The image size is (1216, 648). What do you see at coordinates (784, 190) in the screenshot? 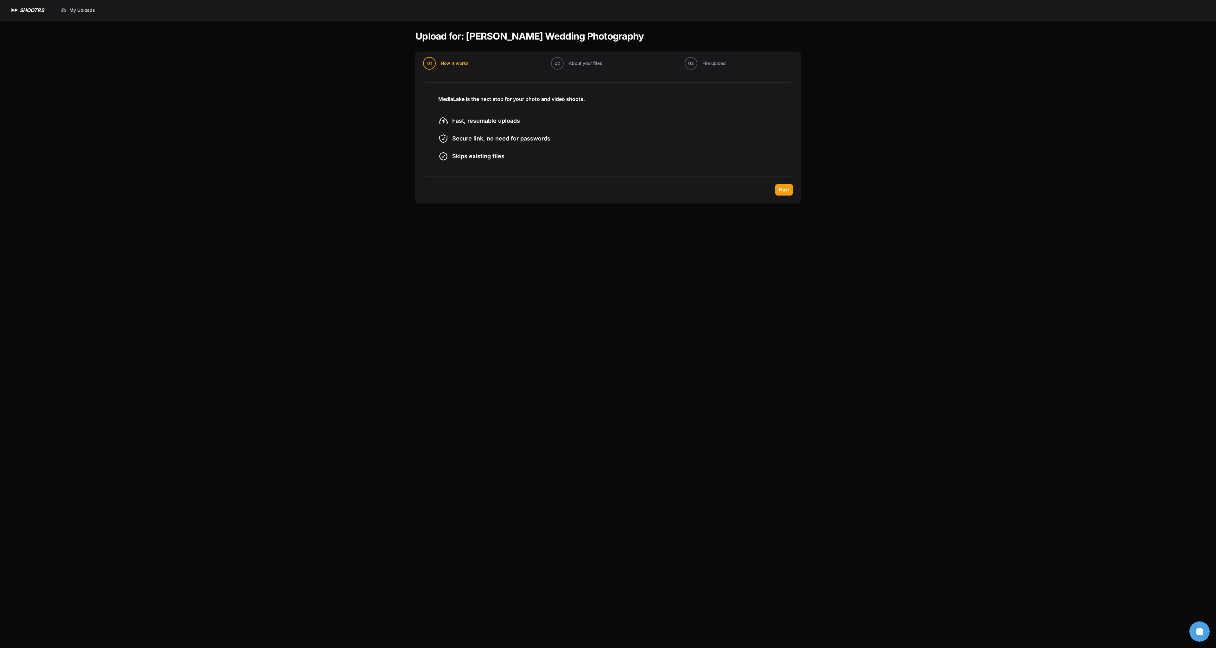
I see `button: Next` at bounding box center [784, 190].